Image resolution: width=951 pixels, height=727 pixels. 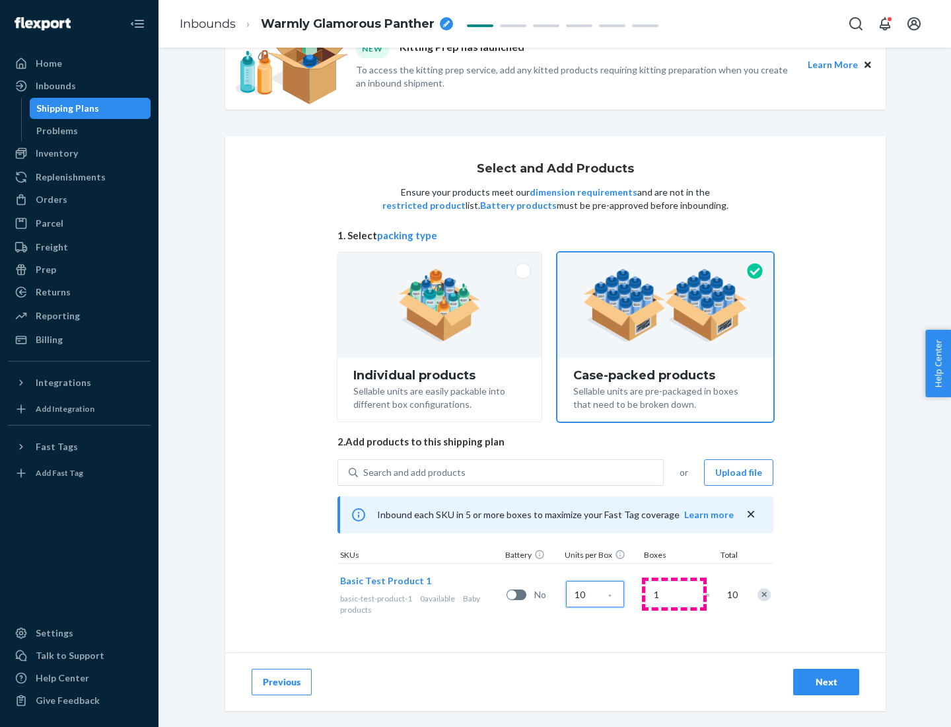 What do you see at coordinates (548, 595) in the screenshot?
I see `span: No` at bounding box center [548, 595].